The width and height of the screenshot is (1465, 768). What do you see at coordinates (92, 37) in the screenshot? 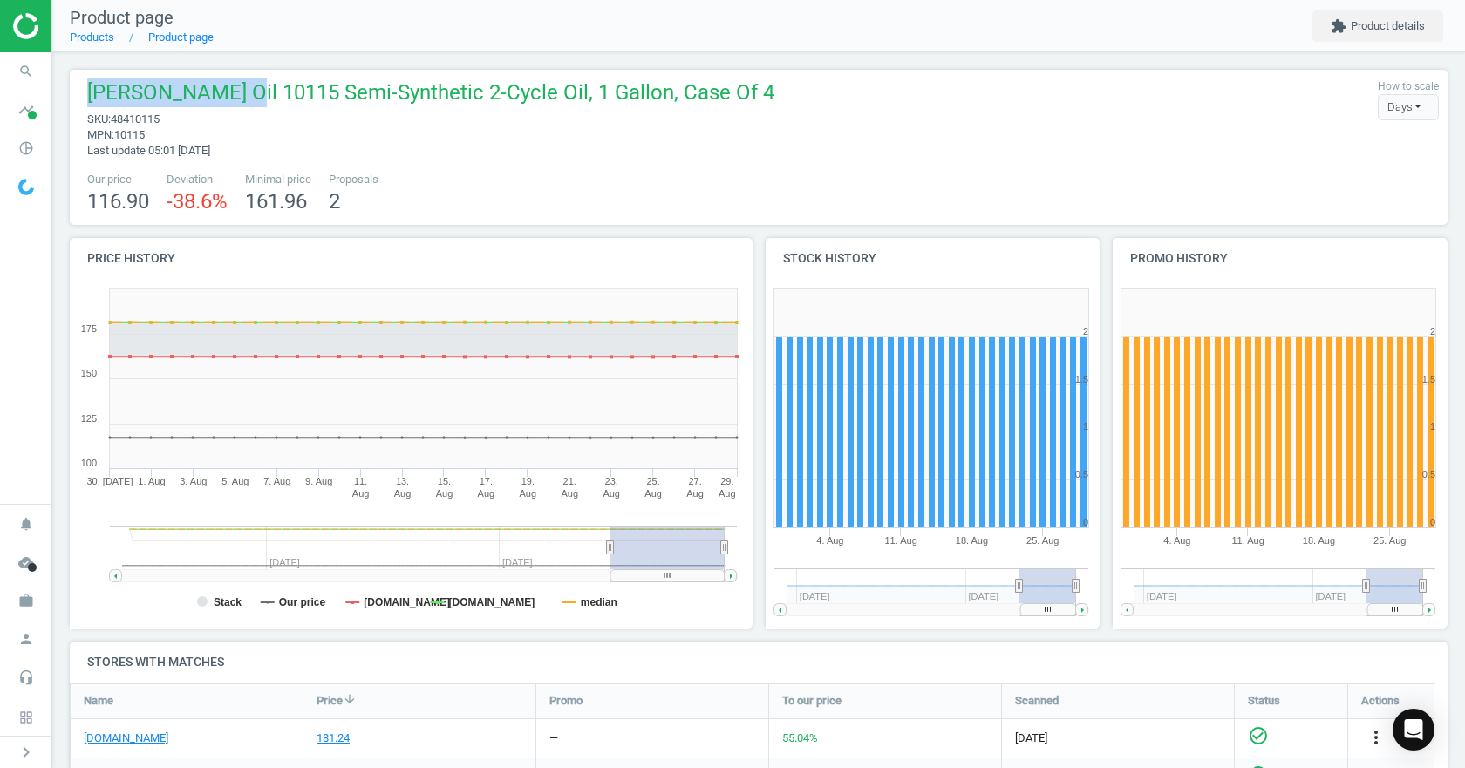
I see `a: Products` at bounding box center [92, 37].